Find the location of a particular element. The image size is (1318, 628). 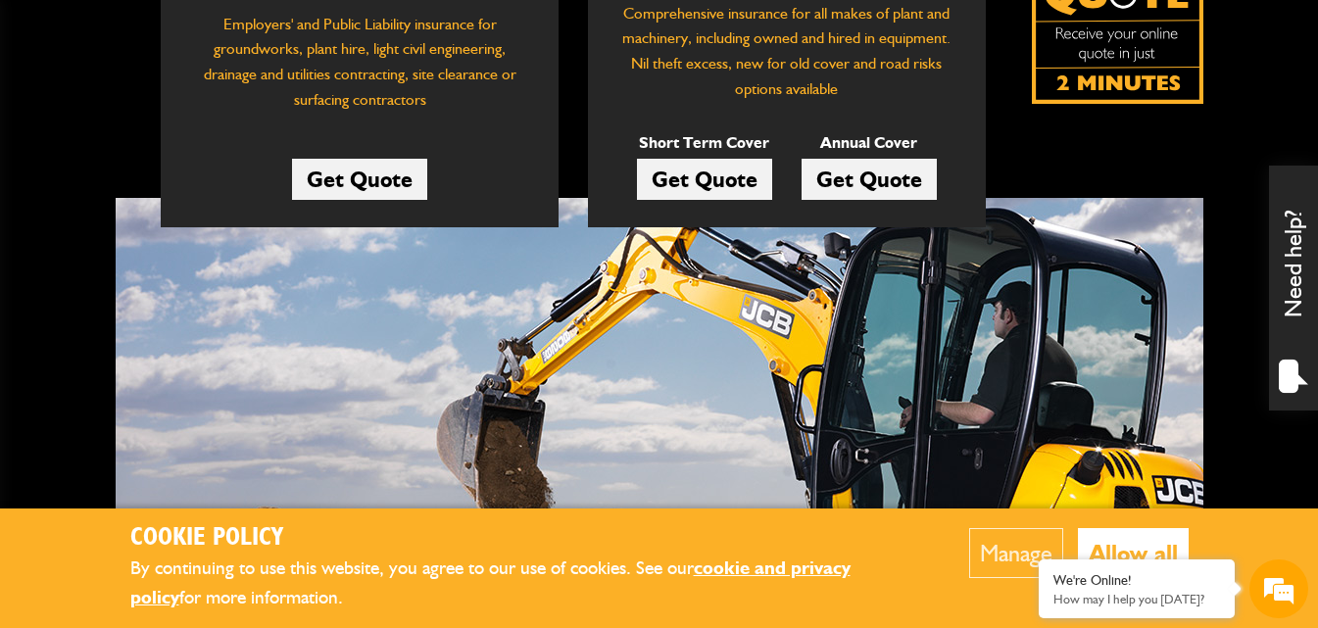

a: cookie and privacy policy is located at coordinates (490, 583).